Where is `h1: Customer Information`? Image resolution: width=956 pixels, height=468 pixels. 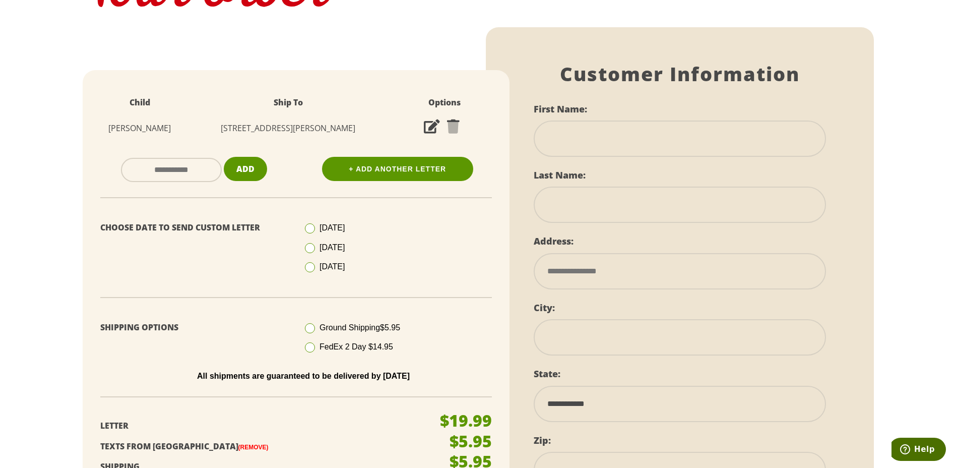
h1: Customer Information is located at coordinates (680, 74).